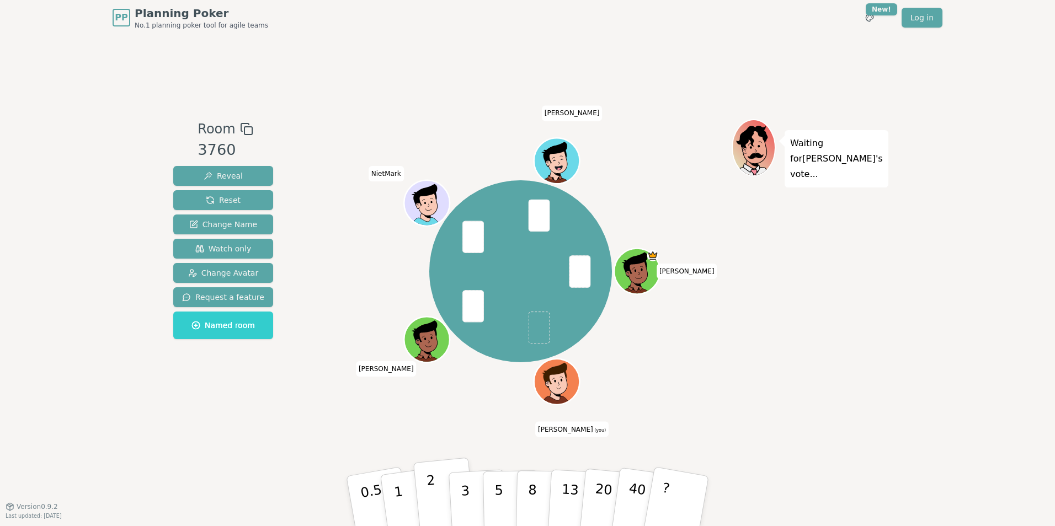  What do you see at coordinates (121, 18) in the screenshot?
I see `span: PP` at bounding box center [121, 18].